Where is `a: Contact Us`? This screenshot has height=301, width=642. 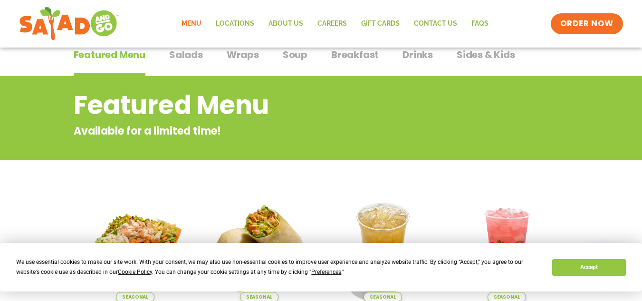 a: Contact Us is located at coordinates (435, 24).